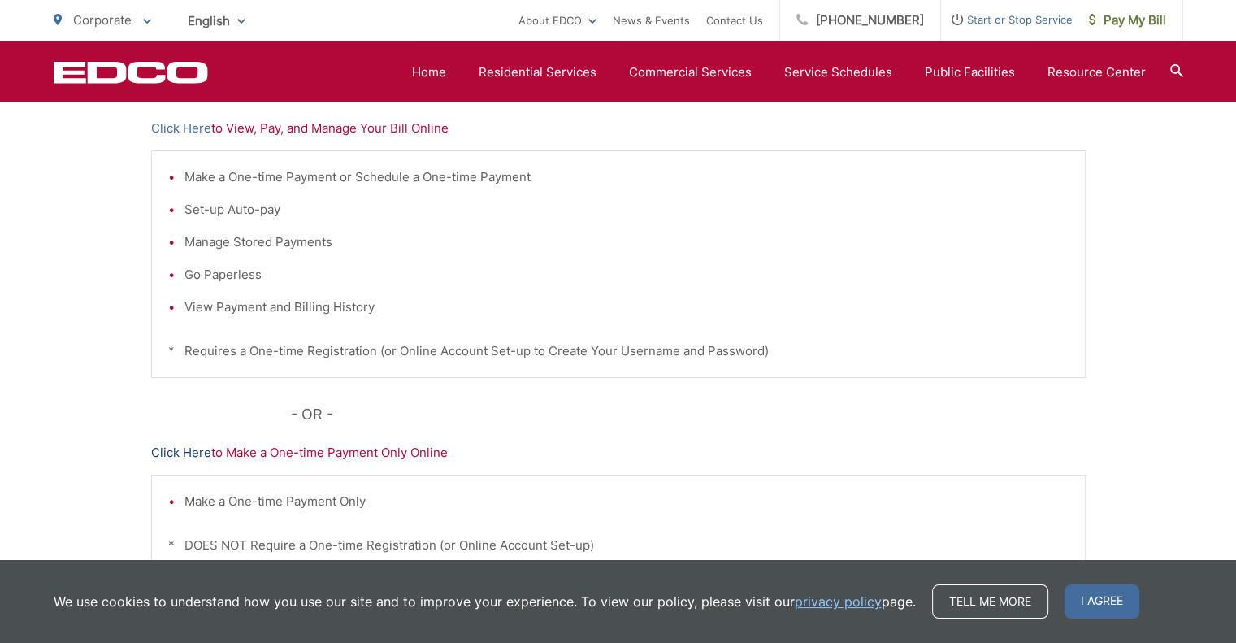 Image resolution: width=1236 pixels, height=643 pixels. What do you see at coordinates (537, 72) in the screenshot?
I see `a: Residential Services` at bounding box center [537, 72].